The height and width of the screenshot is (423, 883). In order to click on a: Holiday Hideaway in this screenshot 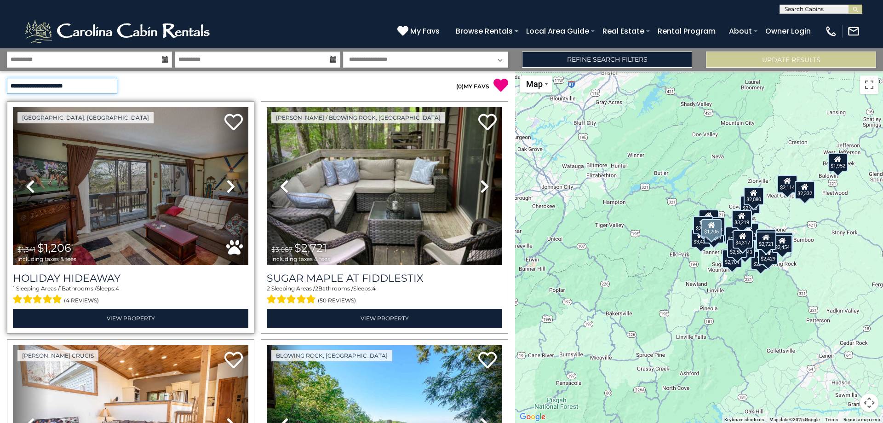, I will do `click(131, 278)`.